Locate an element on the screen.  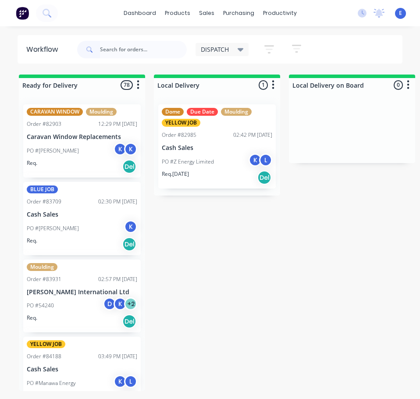
span: DISPATCH is located at coordinates (215, 49).